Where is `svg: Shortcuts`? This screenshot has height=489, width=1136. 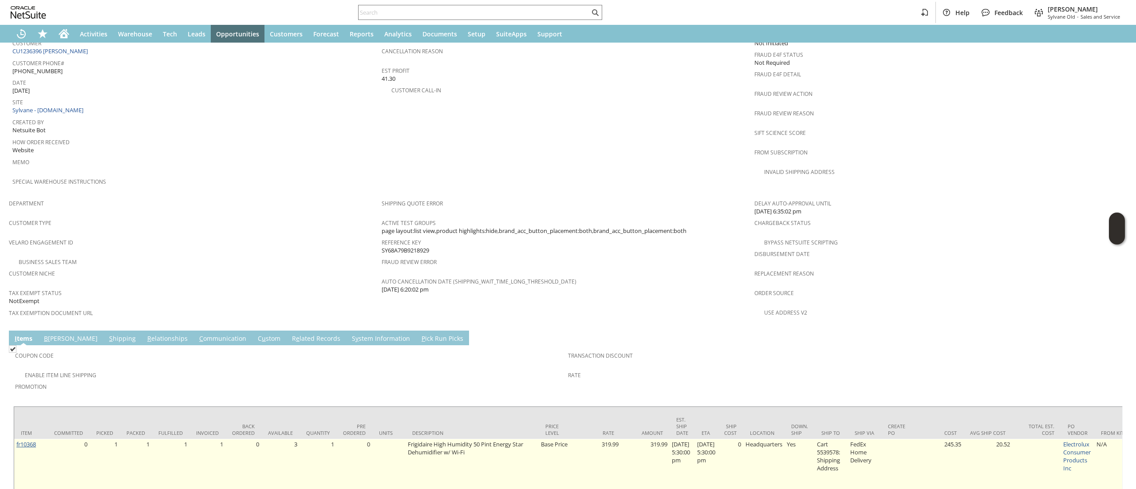
svg: Shortcuts is located at coordinates (43, 34).